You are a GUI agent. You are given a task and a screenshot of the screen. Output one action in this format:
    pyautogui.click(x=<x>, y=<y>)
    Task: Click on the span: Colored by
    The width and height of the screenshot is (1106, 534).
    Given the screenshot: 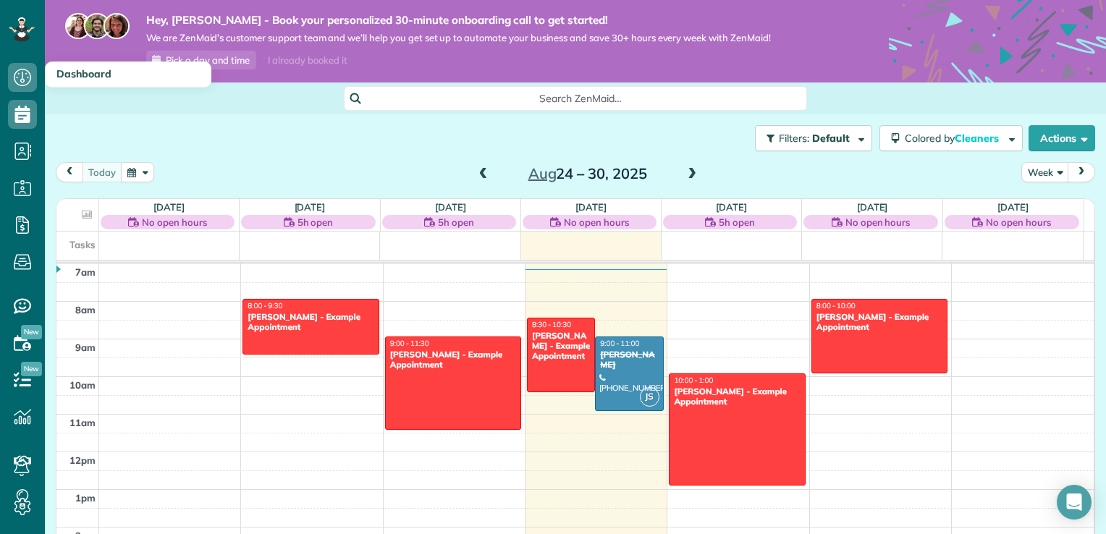 What is the action you would take?
    pyautogui.click(x=954, y=138)
    